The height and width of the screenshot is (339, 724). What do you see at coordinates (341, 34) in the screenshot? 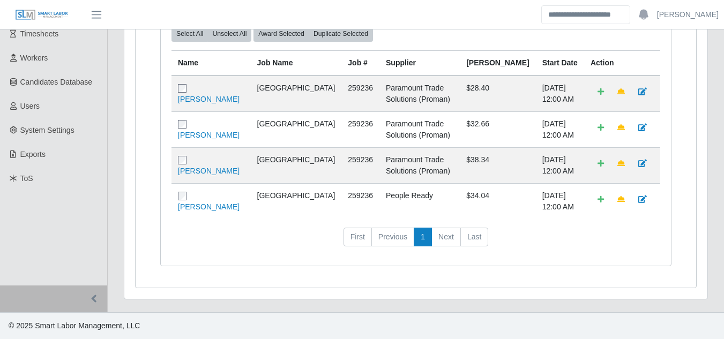
I see `button: Duplicate Selected` at bounding box center [341, 34].